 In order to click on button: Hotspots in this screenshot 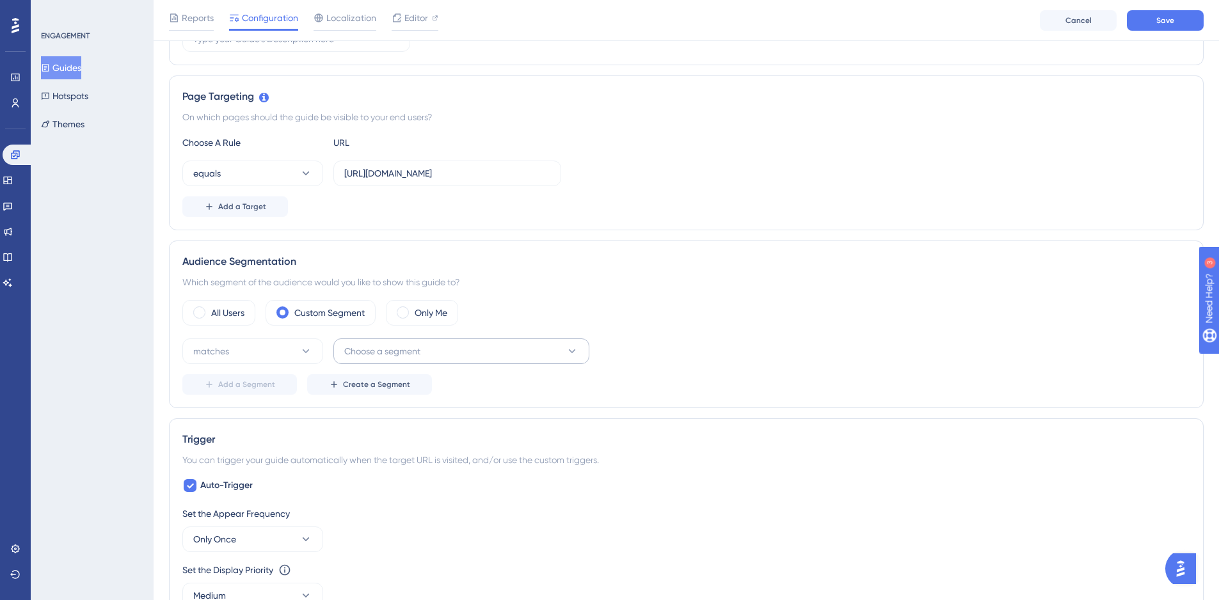, I will do `click(65, 96)`.